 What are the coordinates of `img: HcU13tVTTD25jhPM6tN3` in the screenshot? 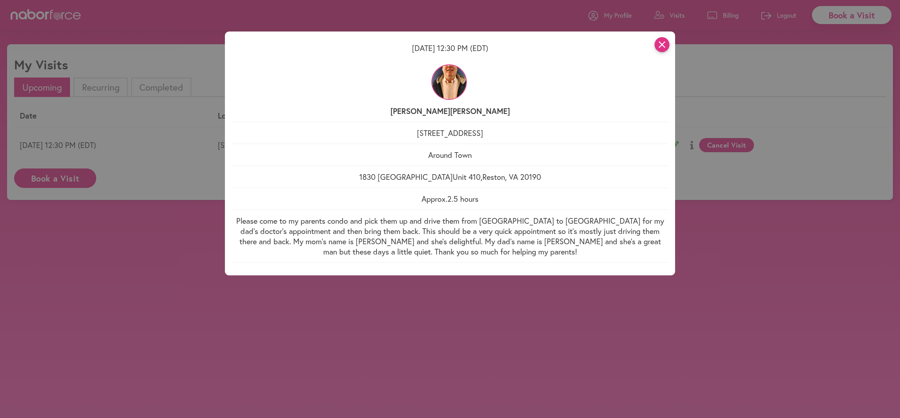 It's located at (449, 82).